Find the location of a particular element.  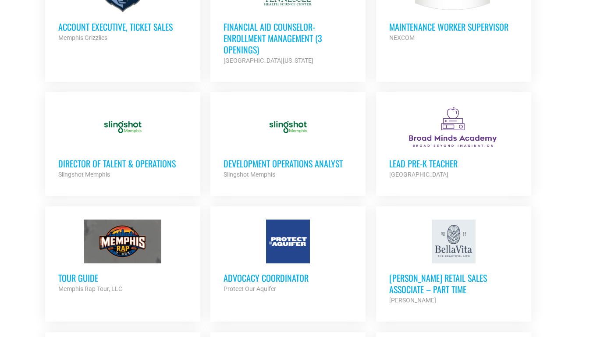

strong: NEXCOM is located at coordinates (402, 38).